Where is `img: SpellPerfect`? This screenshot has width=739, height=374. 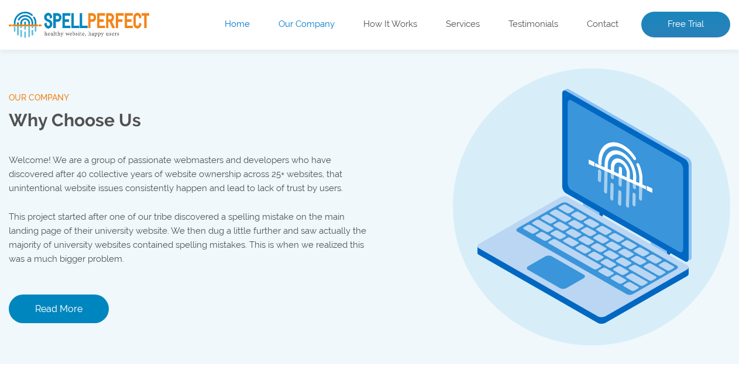 img: SpellPerfect is located at coordinates (79, 25).